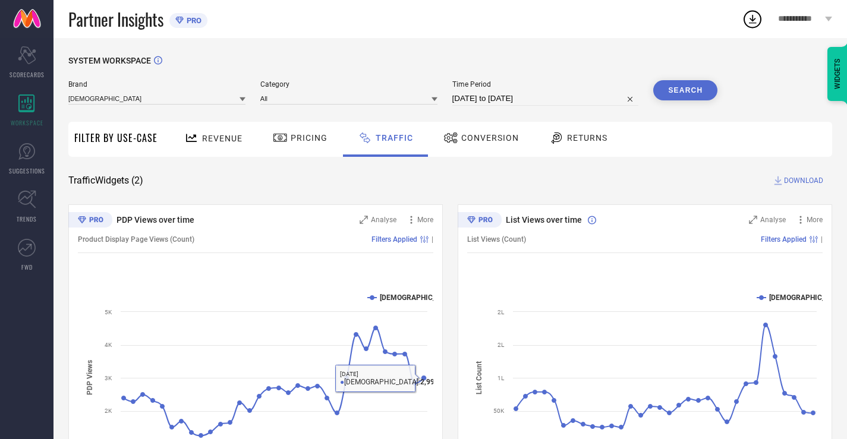 This screenshot has width=847, height=439. I want to click on input: Select time period, so click(546, 99).